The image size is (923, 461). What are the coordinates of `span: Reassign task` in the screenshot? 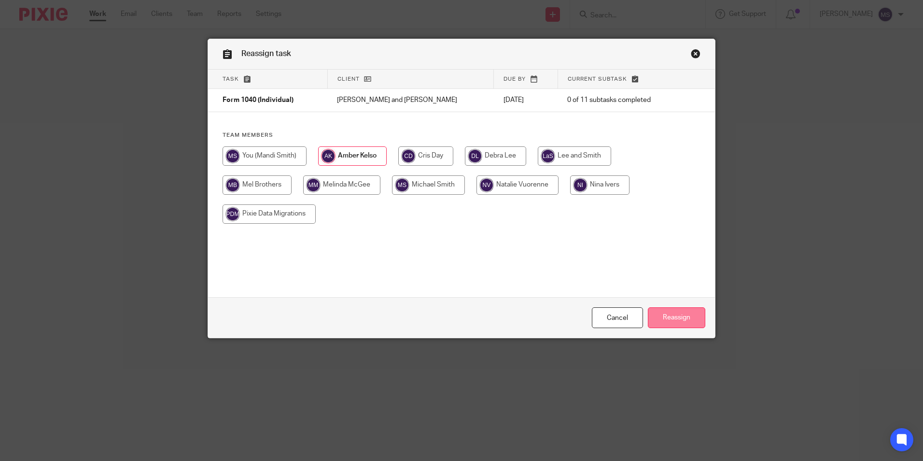 It's located at (266, 54).